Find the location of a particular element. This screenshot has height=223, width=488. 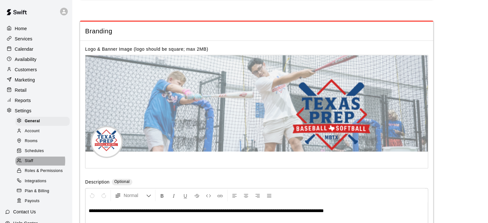

div: Integrations is located at coordinates (42, 181).